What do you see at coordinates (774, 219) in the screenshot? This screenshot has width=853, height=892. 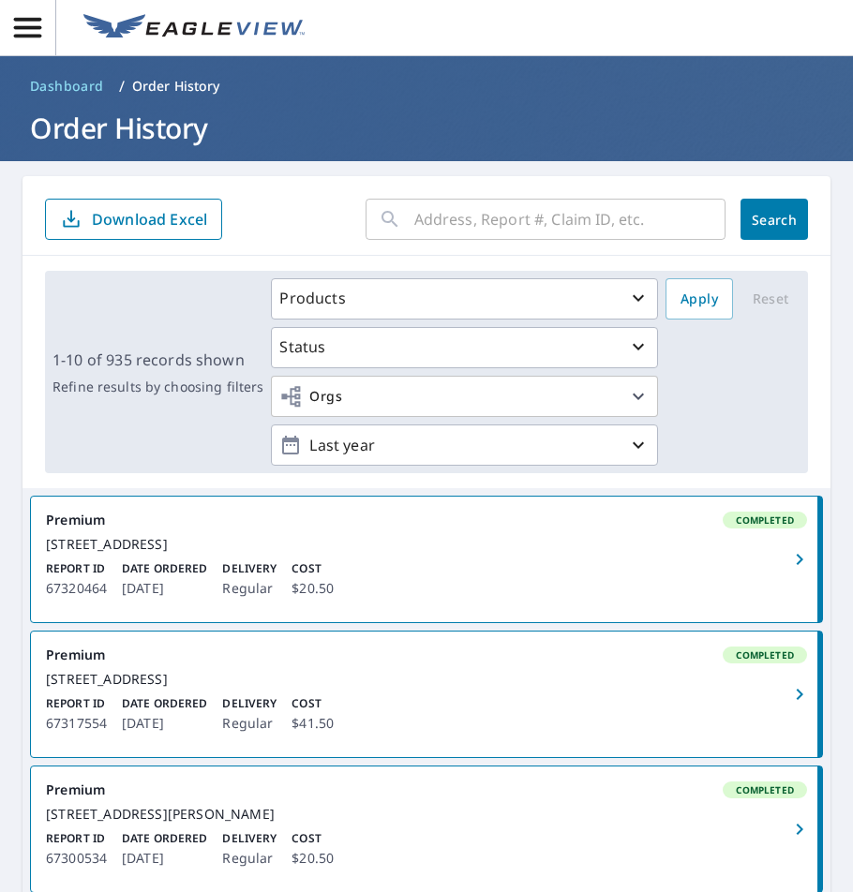 I see `span: Search` at bounding box center [774, 219].